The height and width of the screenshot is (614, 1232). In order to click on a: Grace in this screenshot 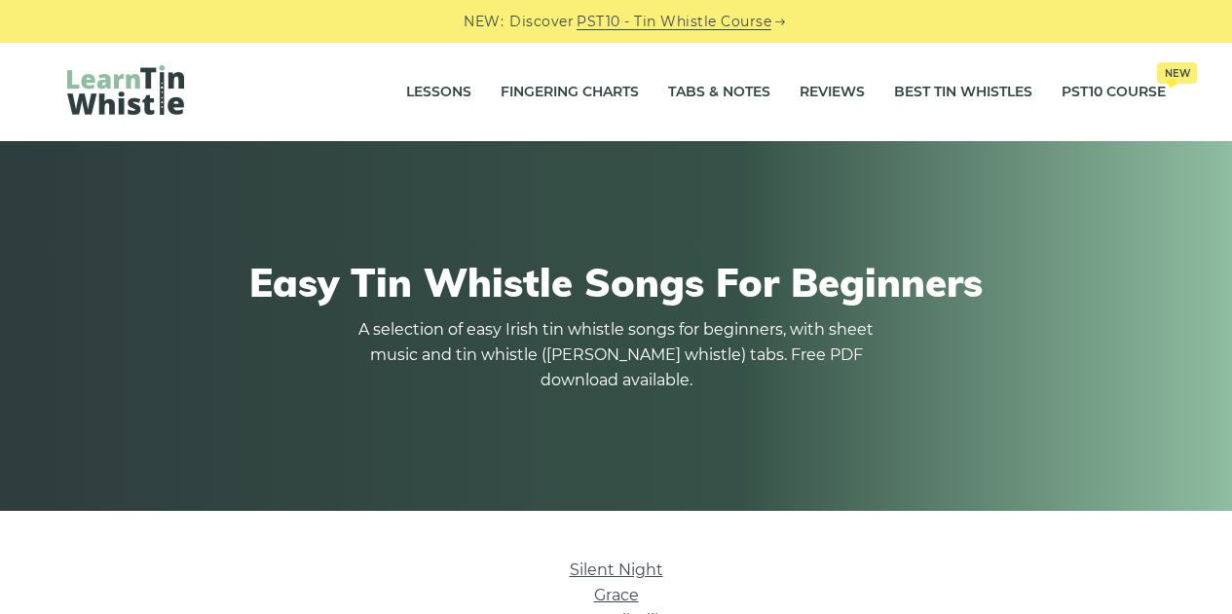, I will do `click(616, 595)`.